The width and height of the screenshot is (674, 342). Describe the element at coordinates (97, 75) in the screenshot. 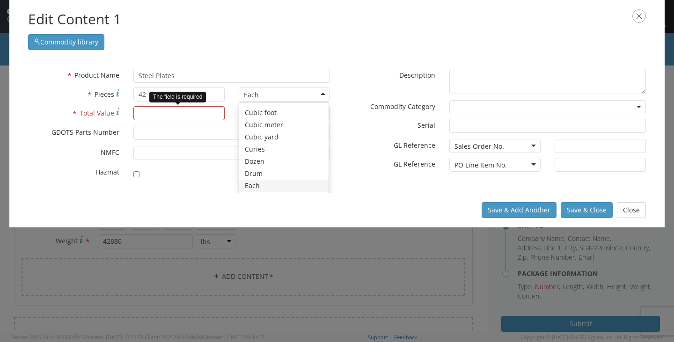

I see `span: Product Name` at that location.